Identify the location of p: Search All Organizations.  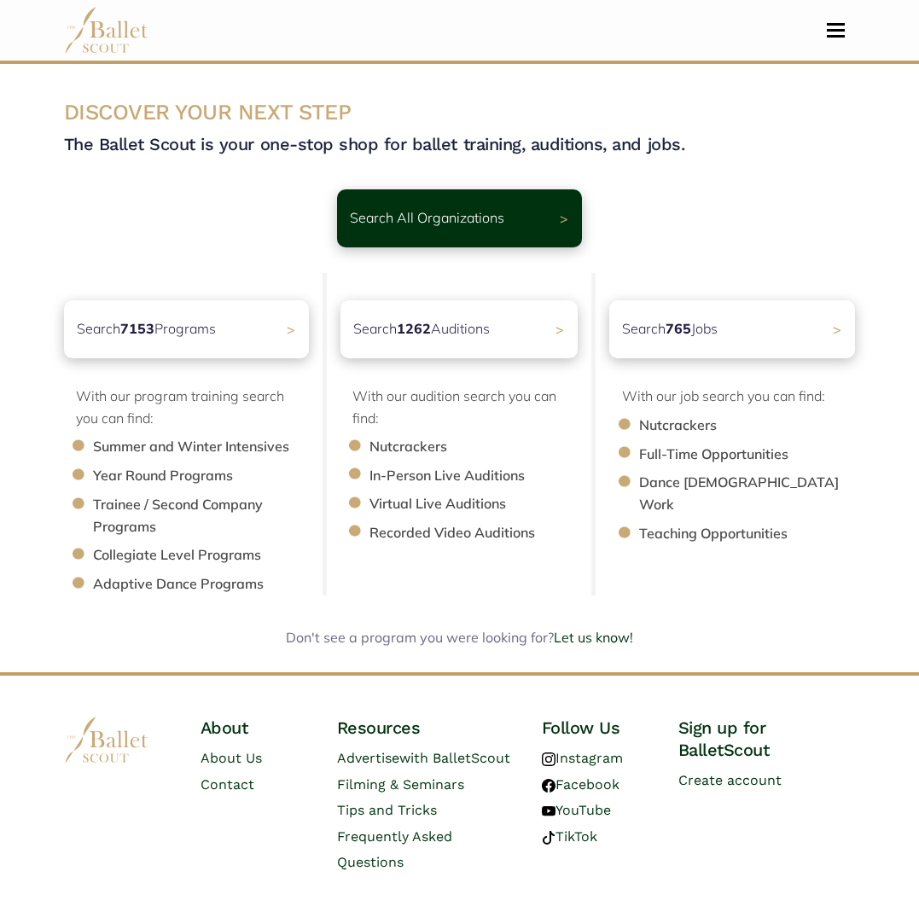
(427, 218).